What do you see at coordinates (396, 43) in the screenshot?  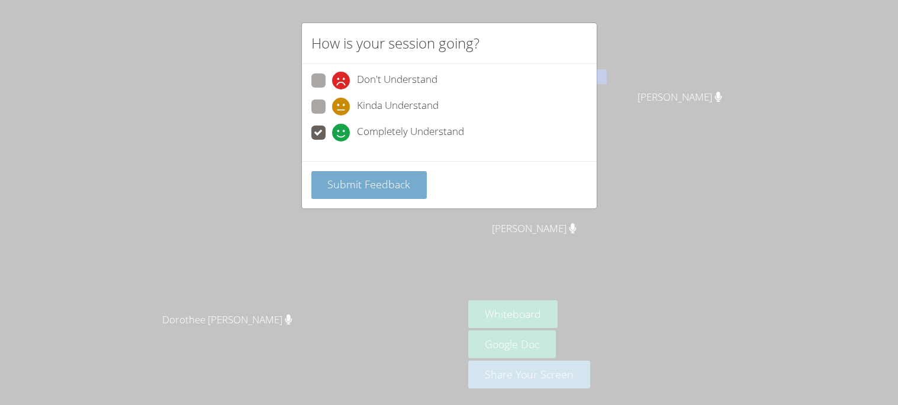 I see `h2: How is your session going?` at bounding box center [396, 43].